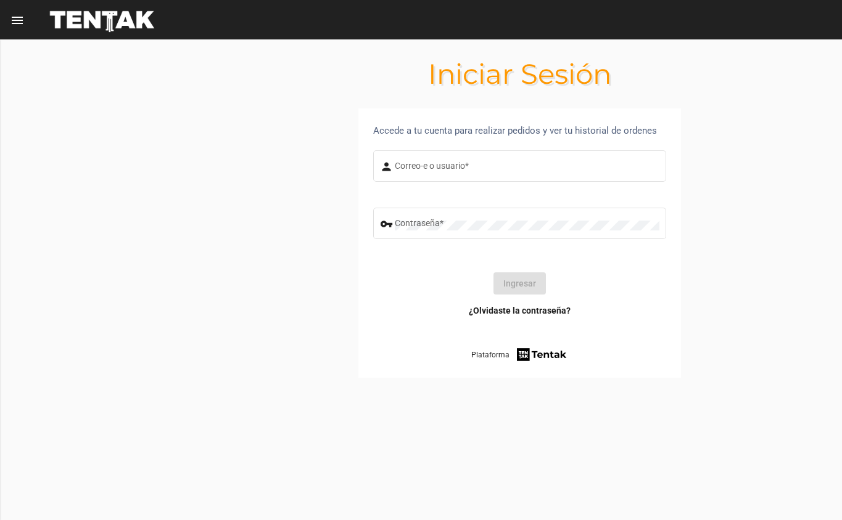 The width and height of the screenshot is (842, 520). What do you see at coordinates (519, 311) in the screenshot?
I see `a: ¿Olvidaste la contraseña?` at bounding box center [519, 311].